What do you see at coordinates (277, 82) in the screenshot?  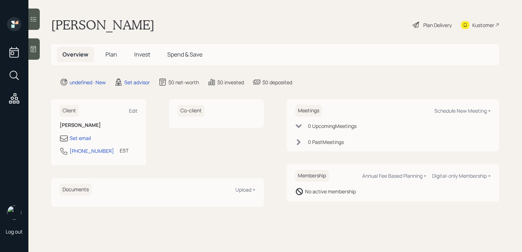 I see `div: $0 deposited` at bounding box center [277, 82].